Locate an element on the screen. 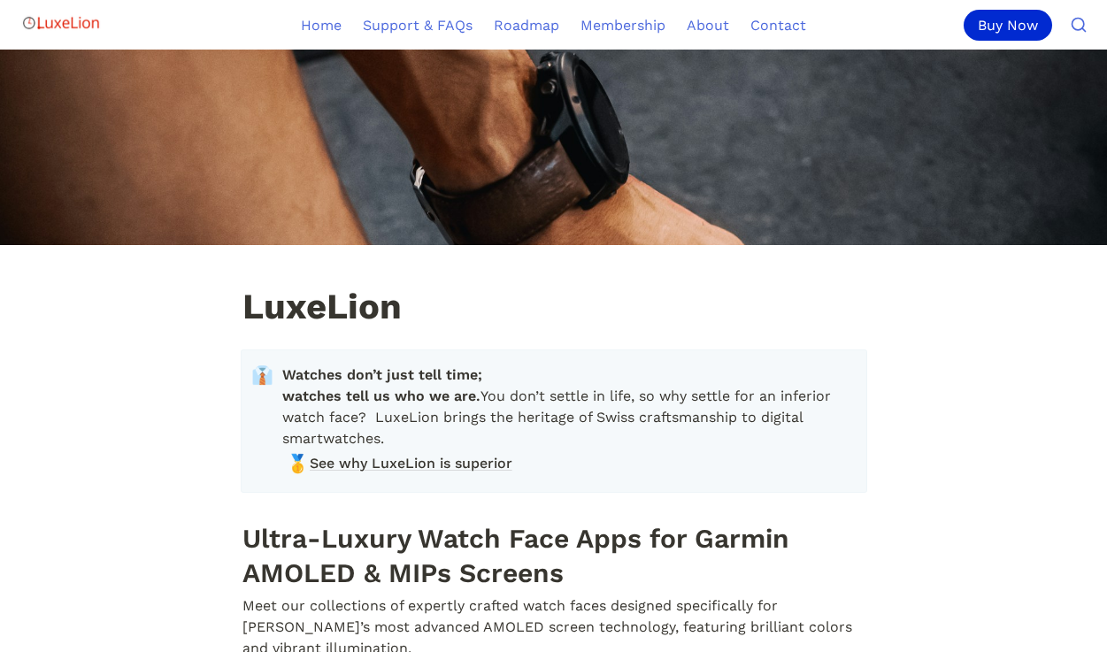 This screenshot has width=1107, height=652. a: Buy Now is located at coordinates (1011, 25).